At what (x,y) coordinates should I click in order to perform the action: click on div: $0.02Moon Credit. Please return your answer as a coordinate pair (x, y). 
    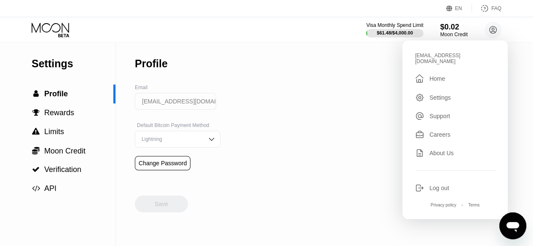
    Looking at the image, I should click on (453, 30).